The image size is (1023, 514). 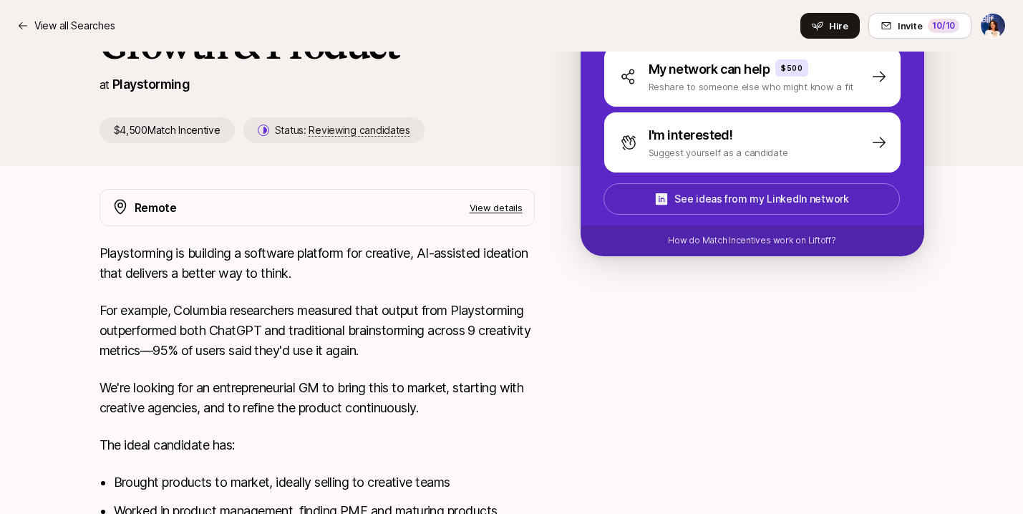 What do you see at coordinates (317, 398) in the screenshot?
I see `p: We're looking for an entrepreneurial GM to bring this to market, starting with creative agencies,...` at bounding box center [317, 398].